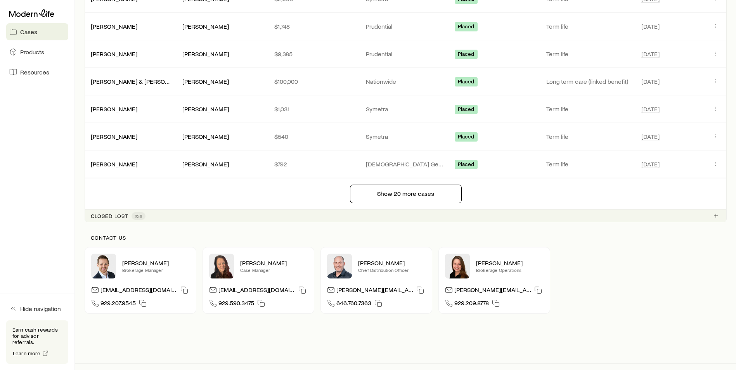 The height and width of the screenshot is (370, 736). Describe the element at coordinates (37, 52) in the screenshot. I see `a: Products` at that location.